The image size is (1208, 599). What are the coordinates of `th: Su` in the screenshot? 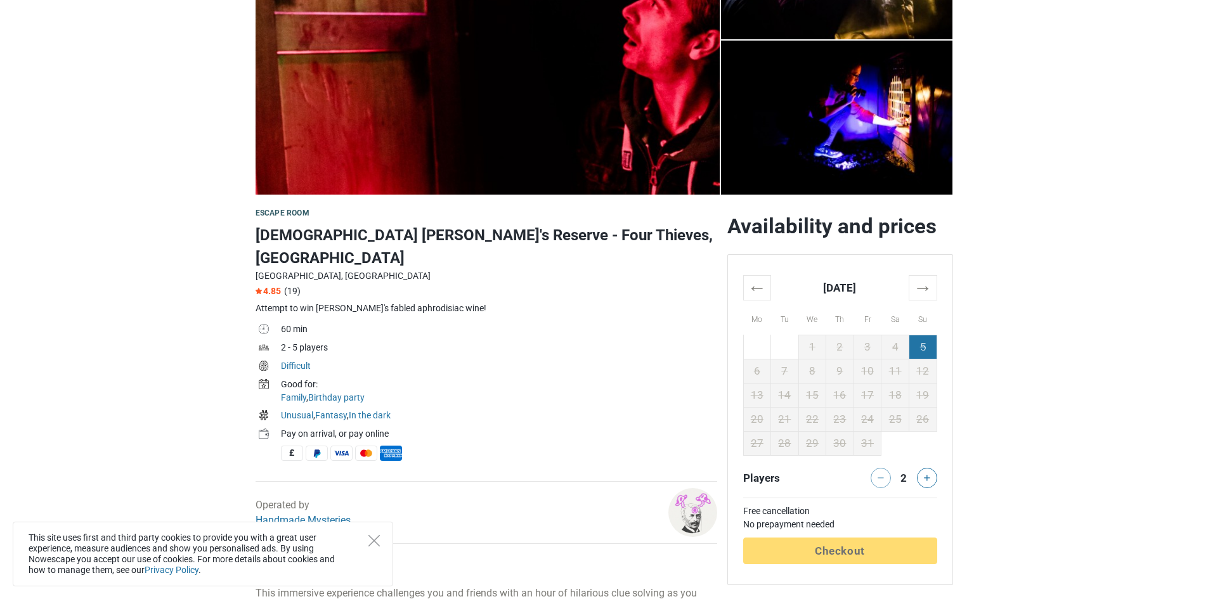 It's located at (923, 317).